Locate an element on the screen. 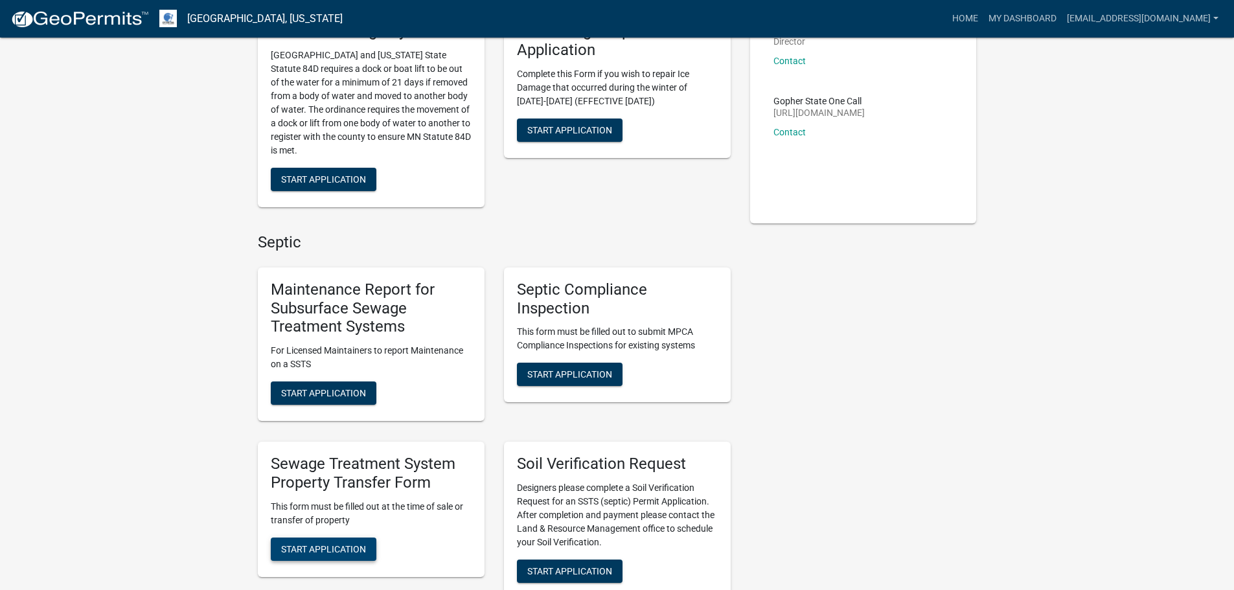 Image resolution: width=1234 pixels, height=590 pixels. p: This form must be filled out at the time of sale or transfer of property is located at coordinates (371, 514).